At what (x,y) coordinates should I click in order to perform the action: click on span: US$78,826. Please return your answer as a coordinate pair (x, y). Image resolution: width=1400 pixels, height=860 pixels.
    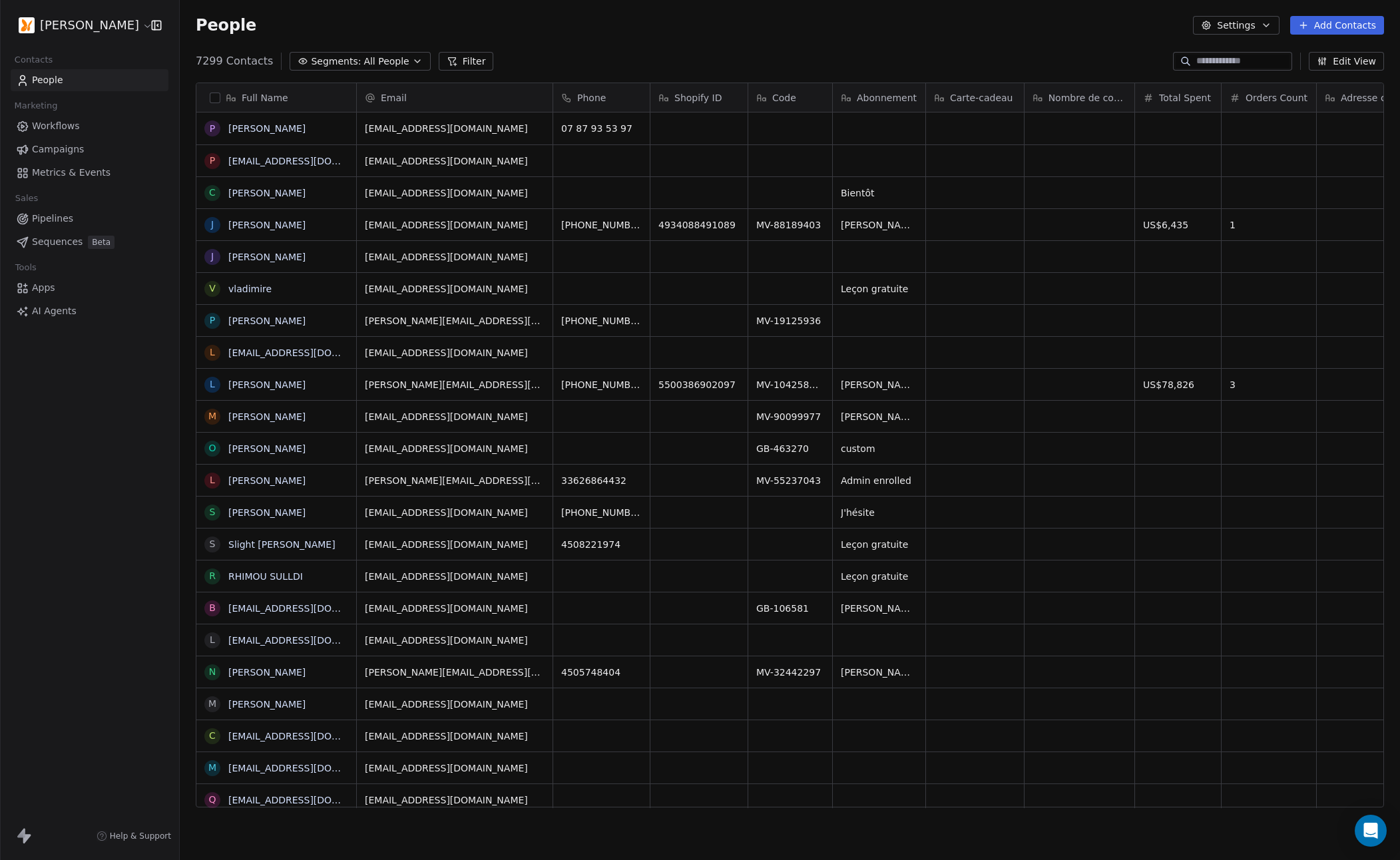
    Looking at the image, I should click on (1178, 385).